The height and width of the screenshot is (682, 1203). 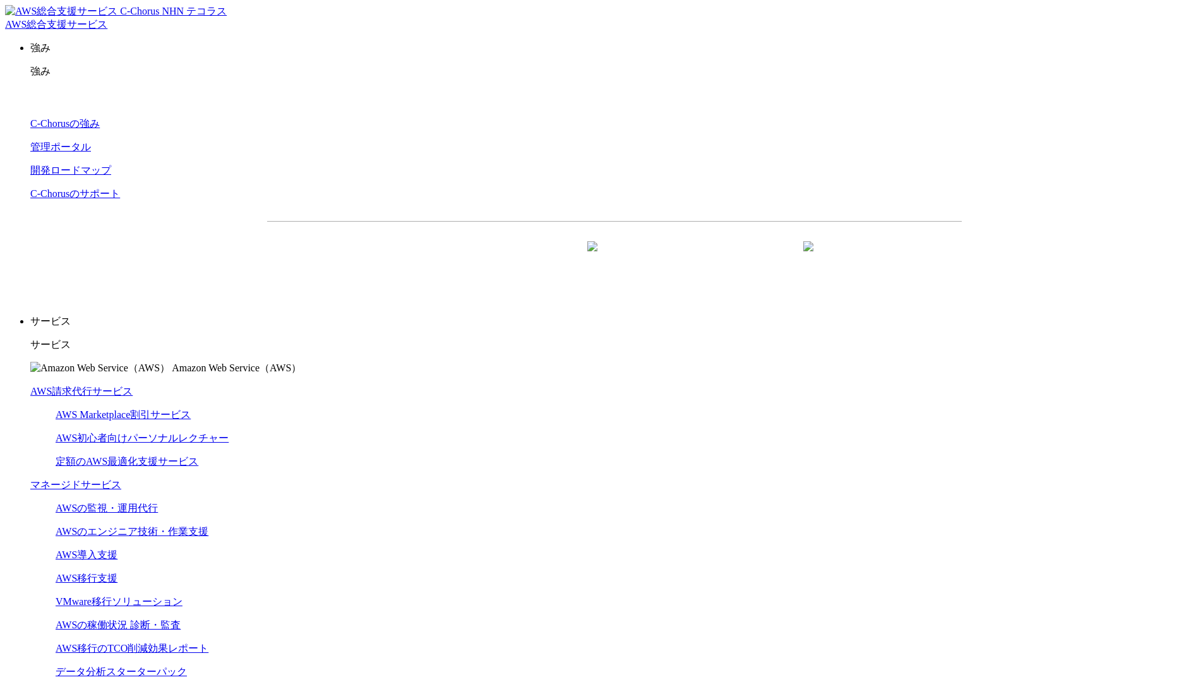 What do you see at coordinates (132, 531) in the screenshot?
I see `a: AWSのエンジニア技術・作業支援` at bounding box center [132, 531].